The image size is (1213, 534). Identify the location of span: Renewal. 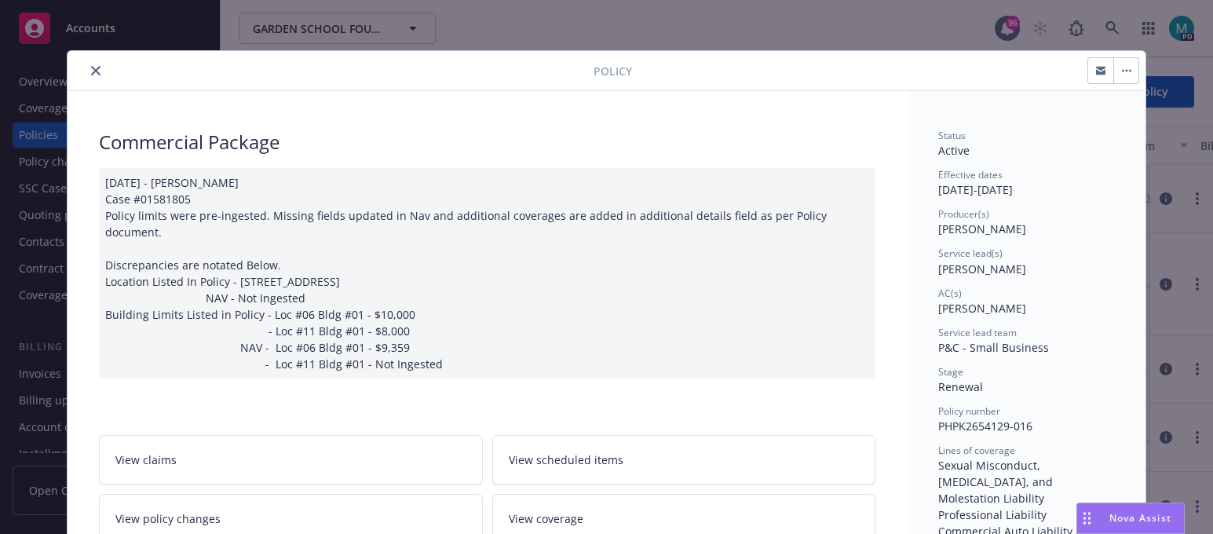
(961, 386).